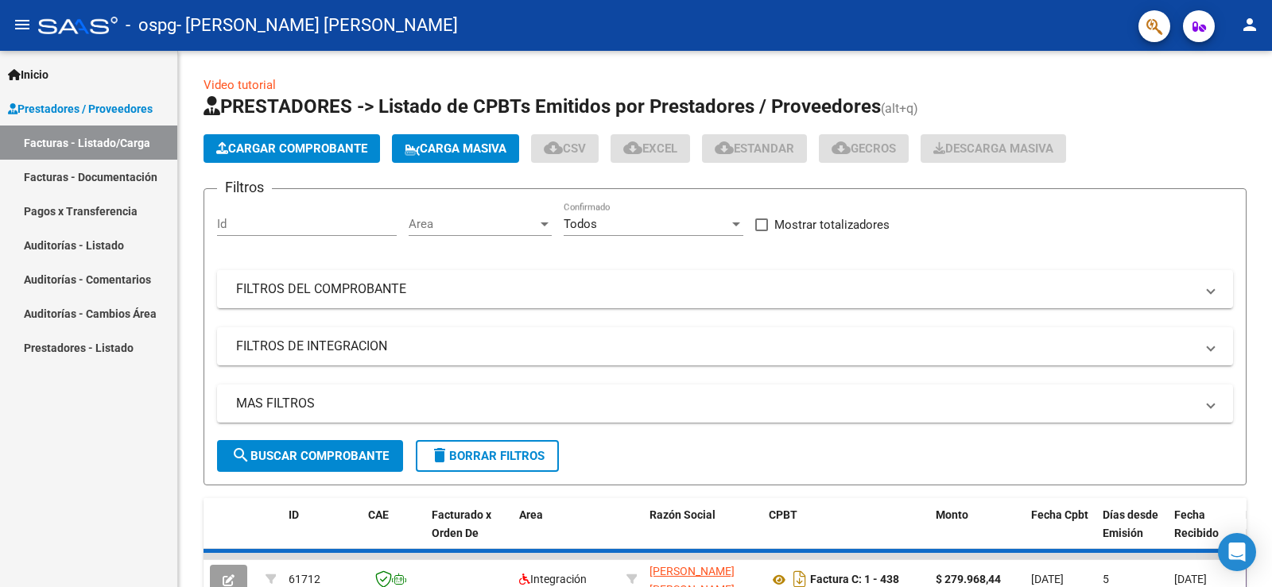  What do you see at coordinates (292, 149) in the screenshot?
I see `button: Cargar Comprobante` at bounding box center [292, 149].